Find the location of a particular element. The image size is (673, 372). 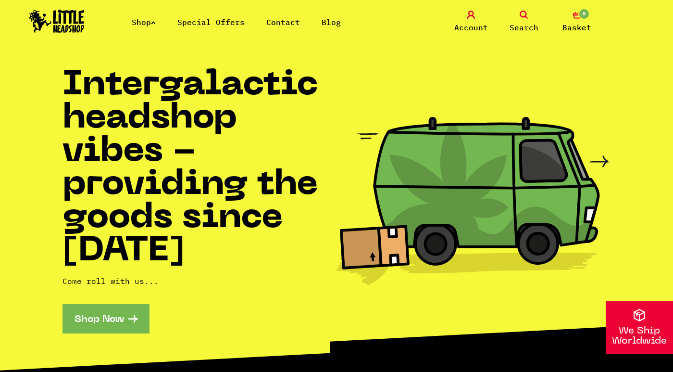

a: Shop is located at coordinates (144, 22).